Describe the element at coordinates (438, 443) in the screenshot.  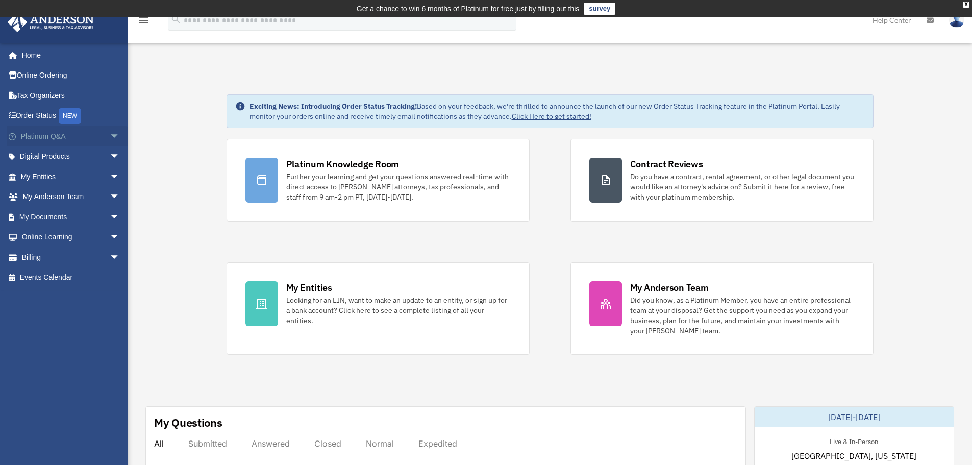
I see `div: Expedited` at that location.